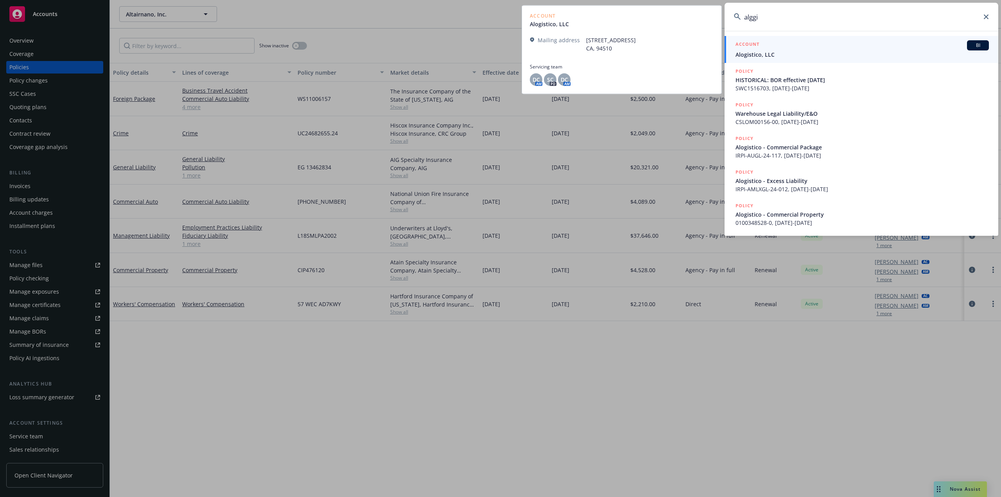  Describe the element at coordinates (861, 49) in the screenshot. I see `a: ACCOUNTBIAlogistico, LLC` at that location.